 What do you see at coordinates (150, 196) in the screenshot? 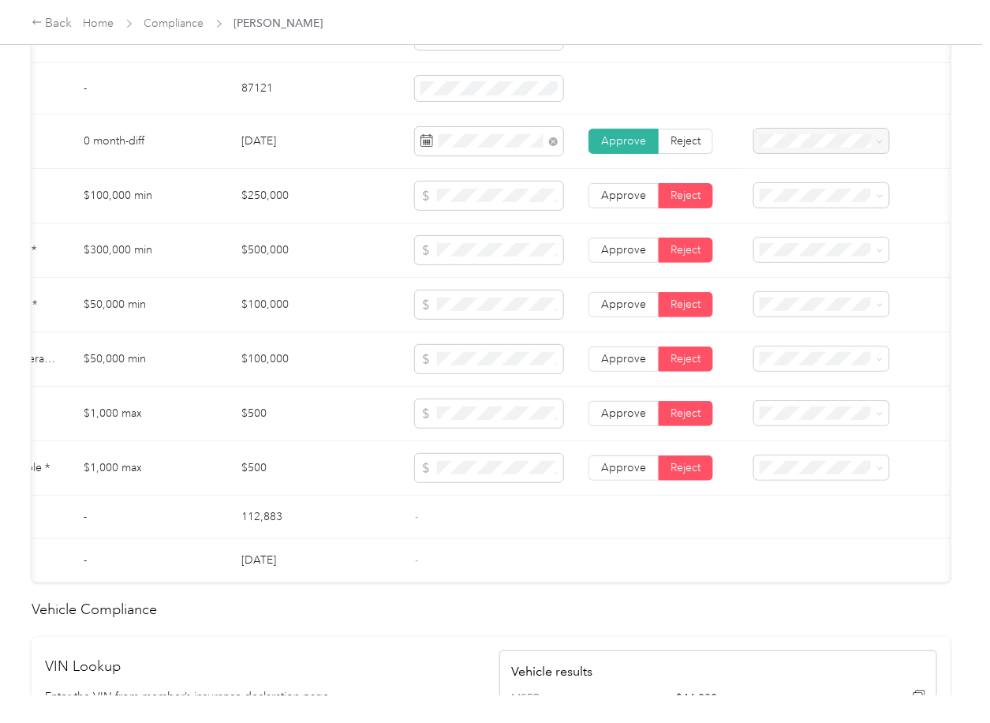
I see `td: $100,000 min` at bounding box center [150, 196].